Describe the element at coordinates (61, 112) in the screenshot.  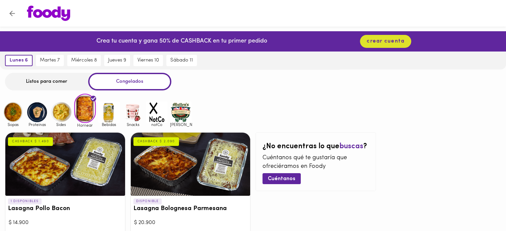
I see `img: Sides` at that location.